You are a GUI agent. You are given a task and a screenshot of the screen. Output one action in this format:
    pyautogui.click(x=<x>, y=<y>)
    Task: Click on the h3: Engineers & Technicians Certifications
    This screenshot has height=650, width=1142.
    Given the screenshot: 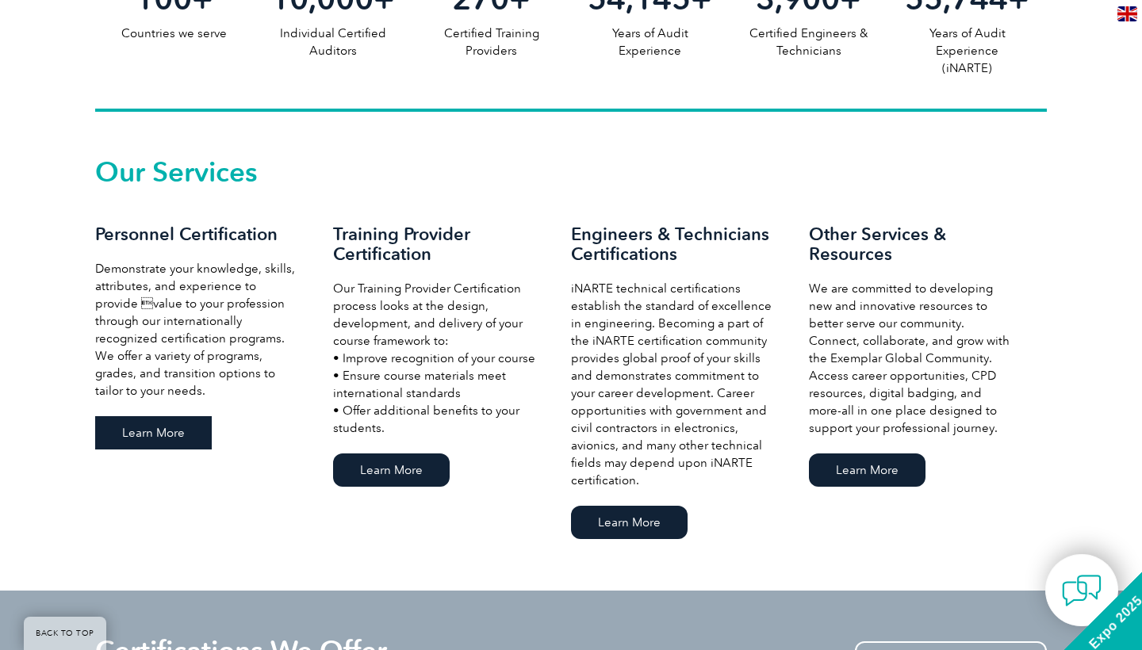 What is the action you would take?
    pyautogui.click(x=674, y=244)
    